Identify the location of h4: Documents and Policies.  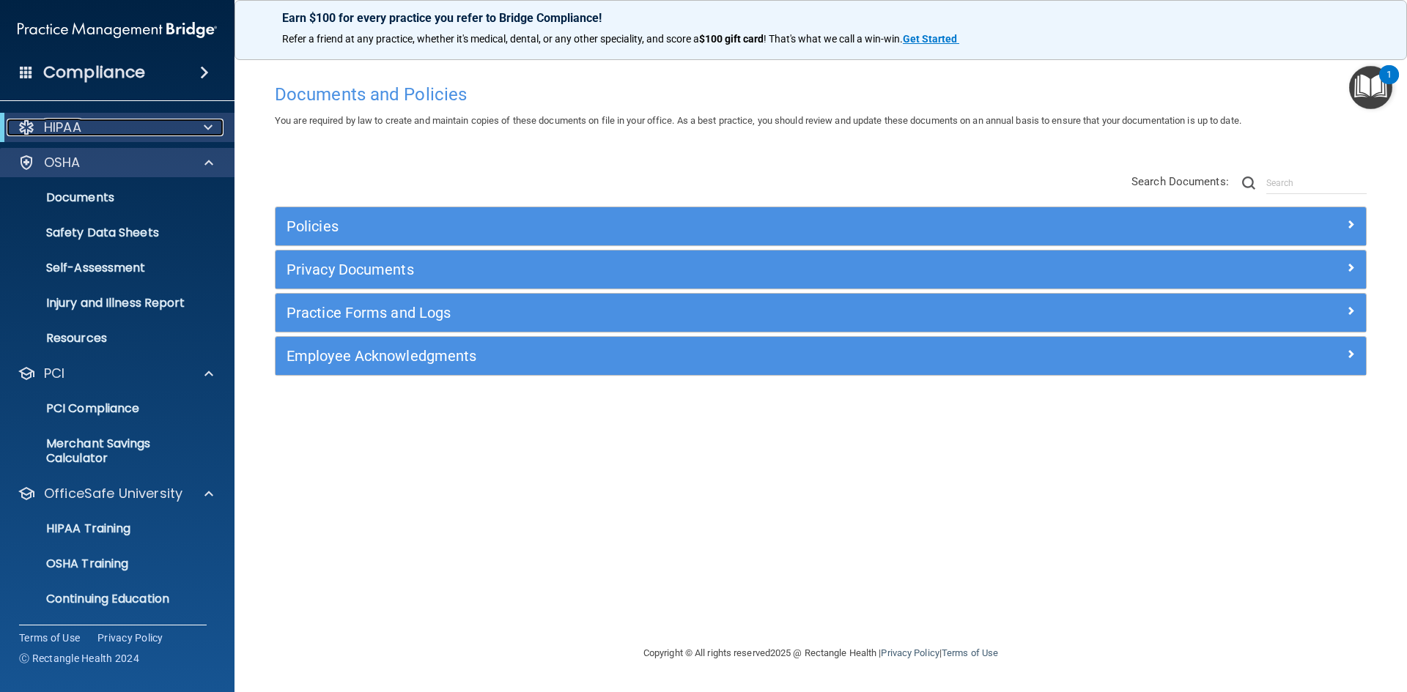
(821, 95).